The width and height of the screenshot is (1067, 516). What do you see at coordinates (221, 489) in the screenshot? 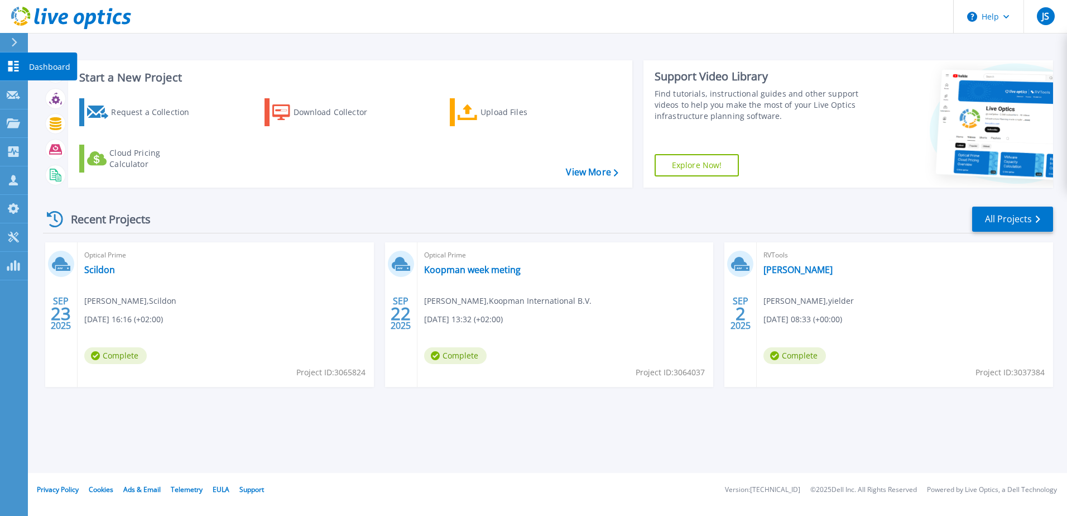
I see `a: EULA` at bounding box center [221, 489].